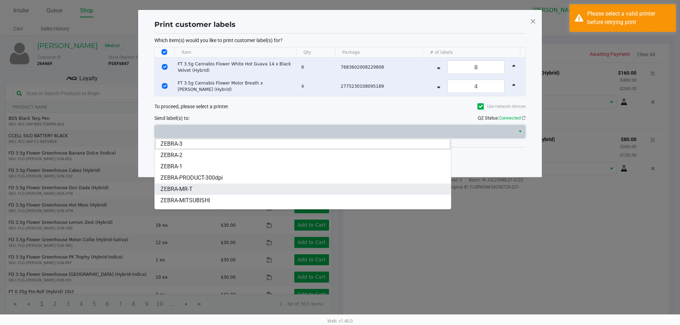  Describe the element at coordinates (471, 52) in the screenshot. I see `th: # of labels` at that location.